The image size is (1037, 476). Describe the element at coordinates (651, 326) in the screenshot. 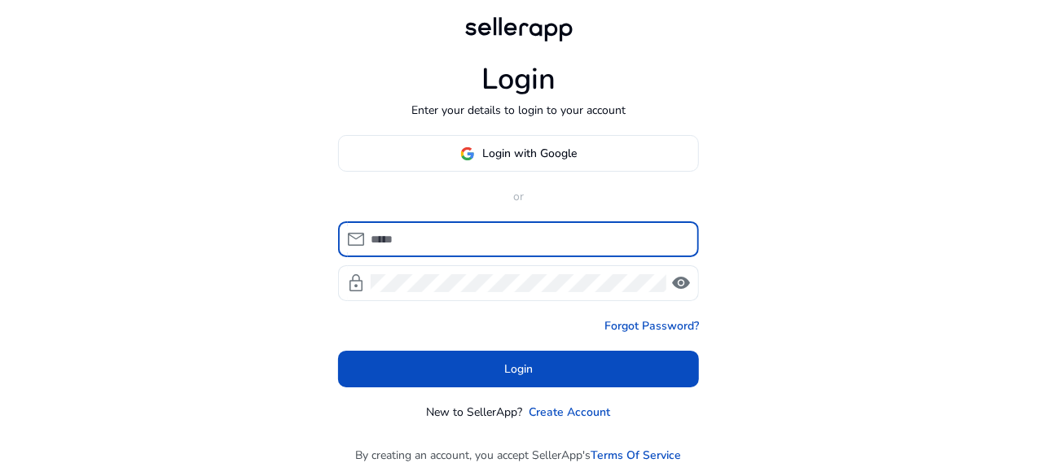

I see `a: Forgot Password?` at that location.